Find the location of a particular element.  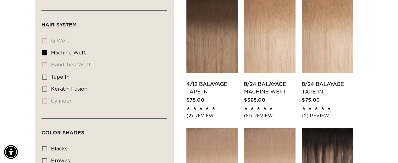

summary: Hair System (0 selected) is located at coordinates (104, 22).